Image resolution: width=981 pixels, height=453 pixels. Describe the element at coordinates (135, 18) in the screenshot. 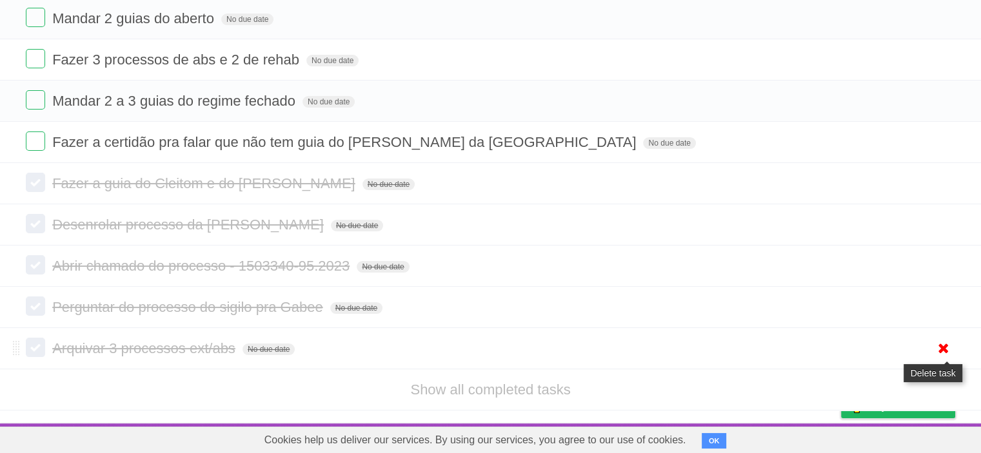

I see `span: Mandar 2 guias do aberto` at that location.